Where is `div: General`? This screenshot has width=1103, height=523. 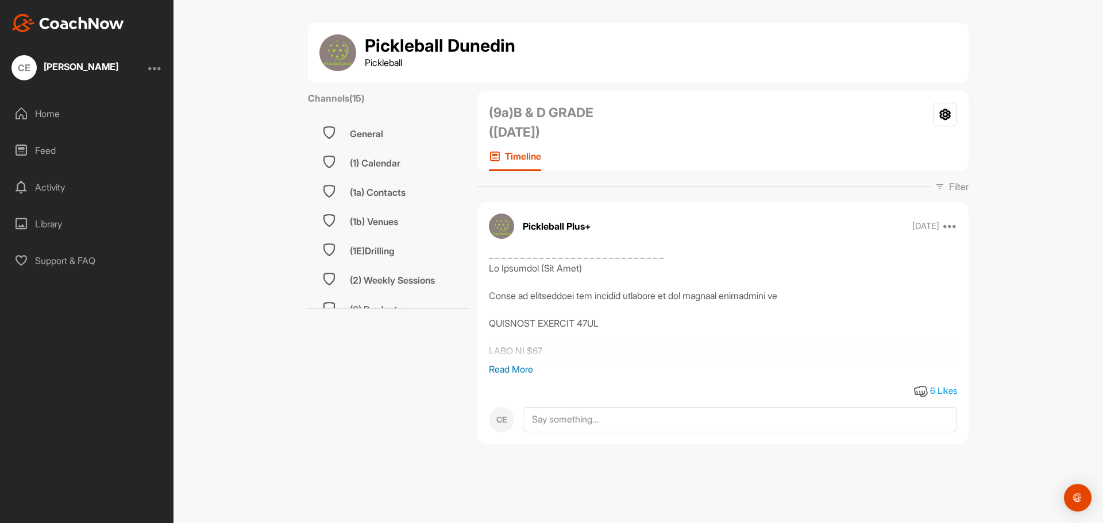 div: General is located at coordinates (366, 134).